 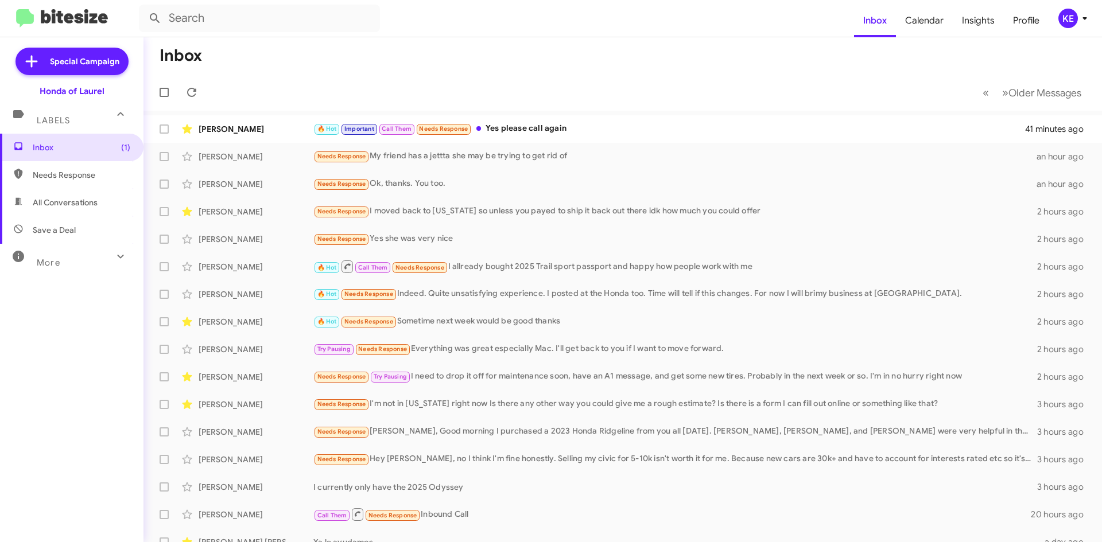 I want to click on span: Insights, so click(x=978, y=21).